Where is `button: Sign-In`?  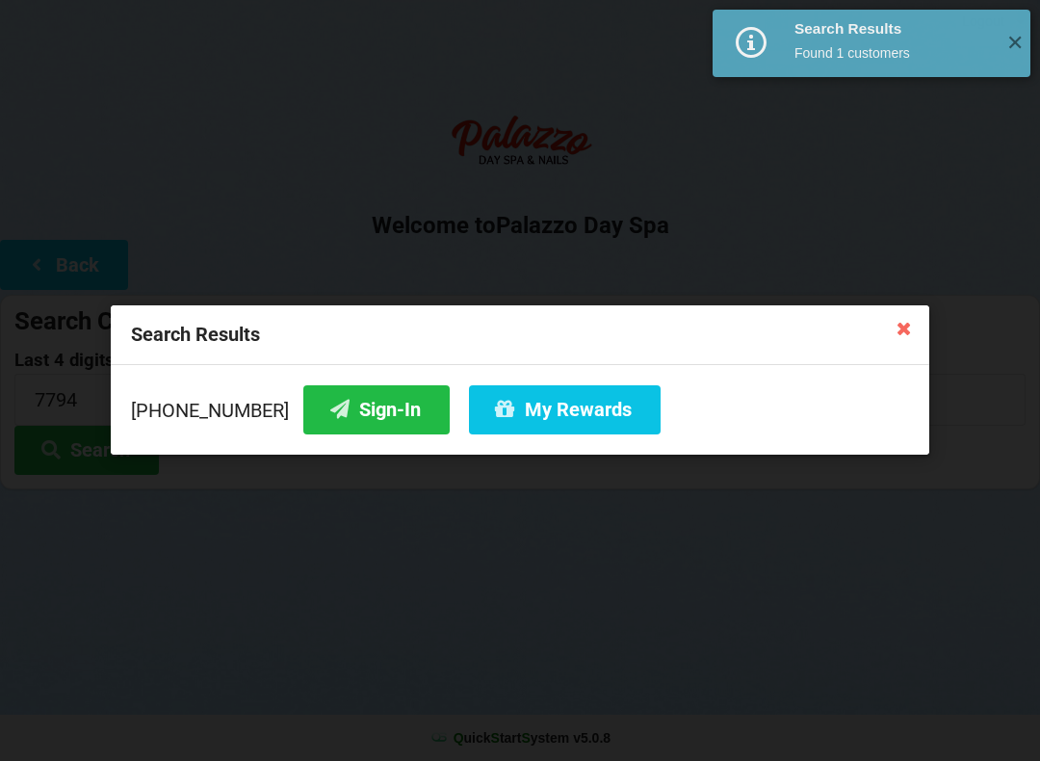 button: Sign-In is located at coordinates (376, 409).